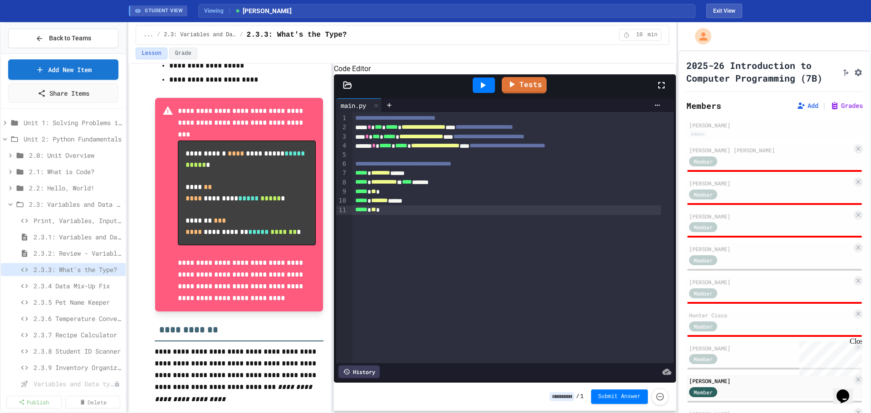 The width and height of the screenshot is (871, 413). What do you see at coordinates (183, 54) in the screenshot?
I see `button: Grade` at bounding box center [183, 54].